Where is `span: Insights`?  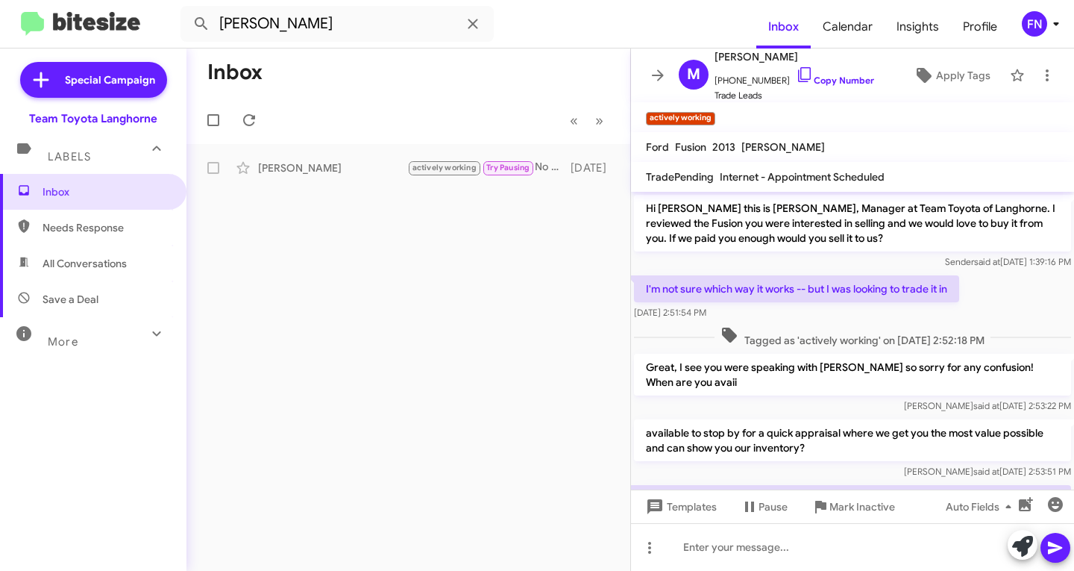
span: Insights is located at coordinates (918, 27).